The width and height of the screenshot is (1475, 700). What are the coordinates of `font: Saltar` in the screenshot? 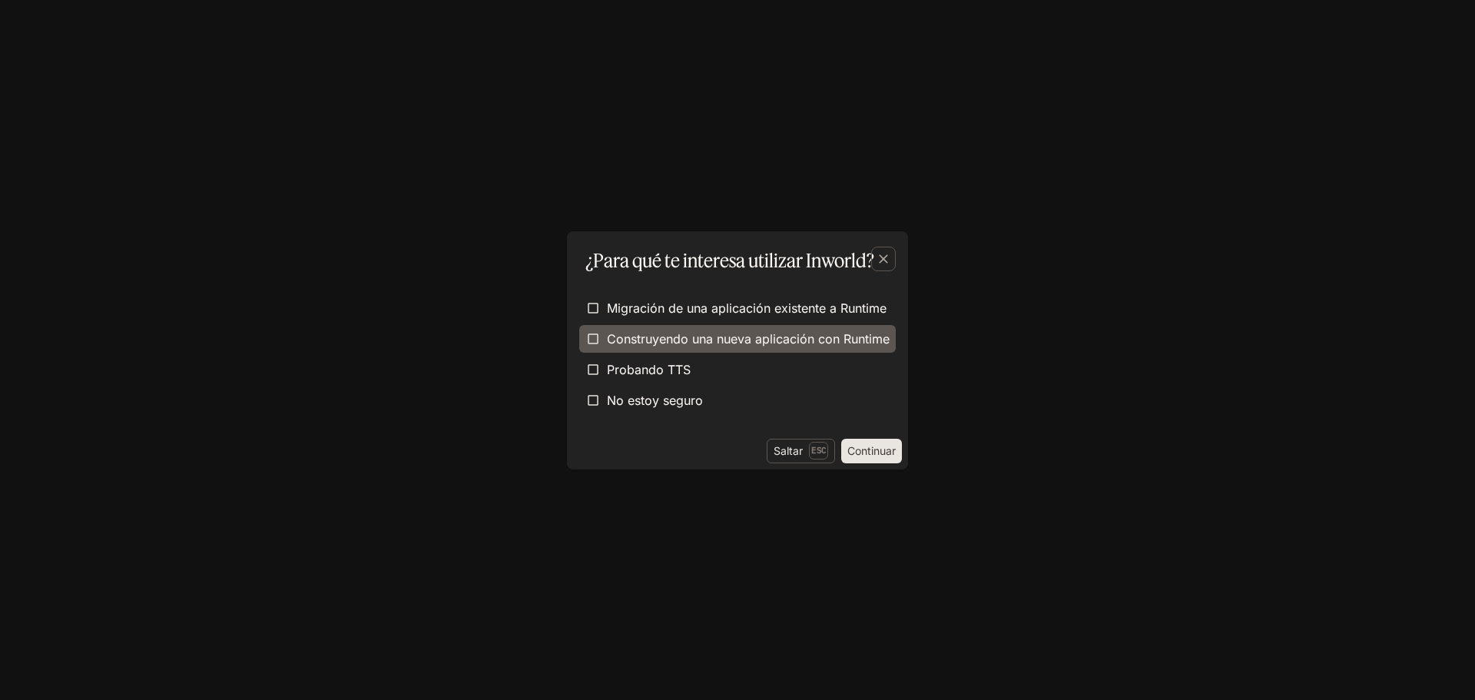 It's located at (788, 450).